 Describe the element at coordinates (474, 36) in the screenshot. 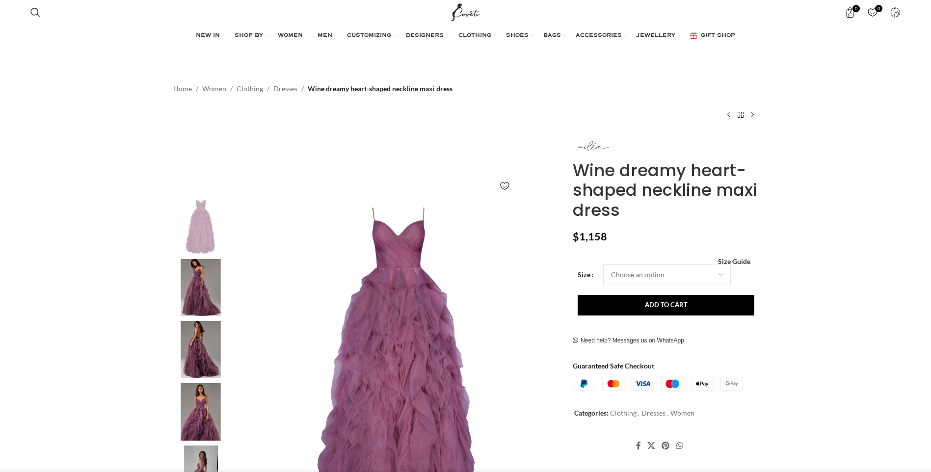

I see `span: CLOTHING` at that location.